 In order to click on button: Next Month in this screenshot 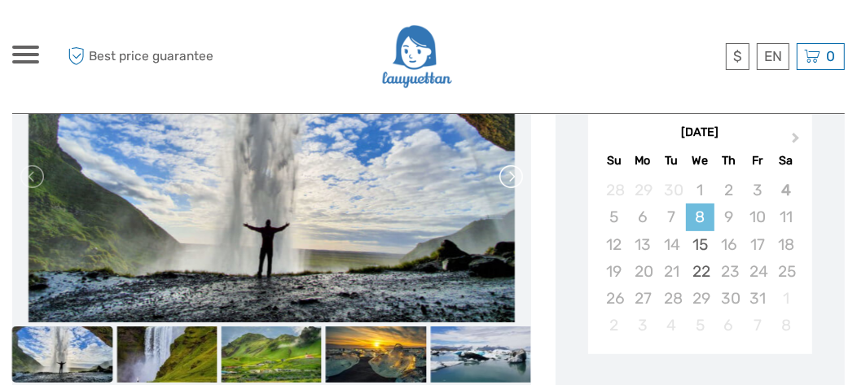, I will do `click(798, 142)`.